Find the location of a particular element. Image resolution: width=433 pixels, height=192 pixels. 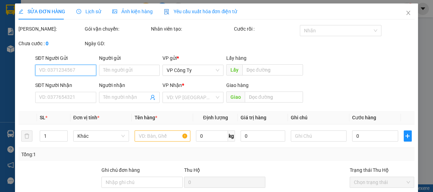

span: plus is located at coordinates (407, 136).